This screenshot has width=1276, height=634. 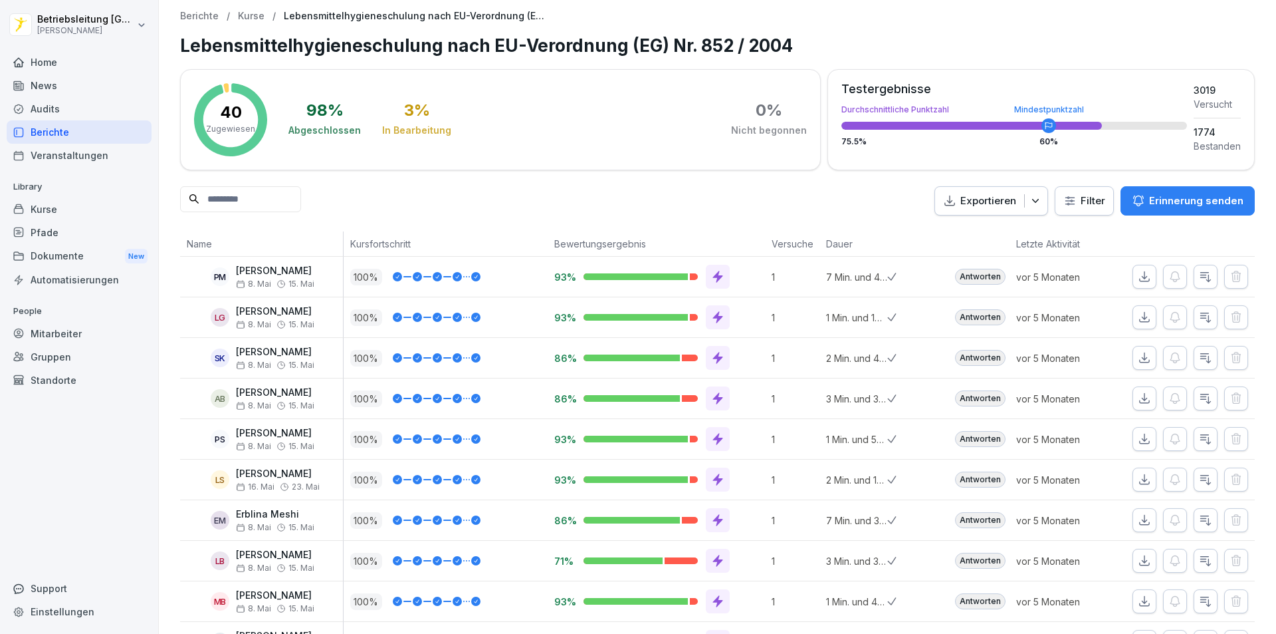 What do you see at coordinates (717, 45) in the screenshot?
I see `h1: Lebensmittelhygieneschulung nach EU-Verordnung (EG) Nr. 852 / 2004` at bounding box center [717, 45].